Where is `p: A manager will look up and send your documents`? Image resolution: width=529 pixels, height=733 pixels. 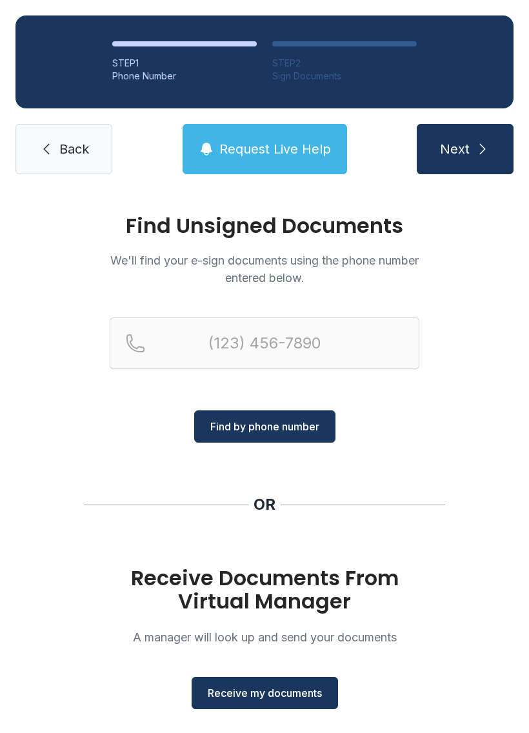 p: A manager will look up and send your documents is located at coordinates (265, 637).